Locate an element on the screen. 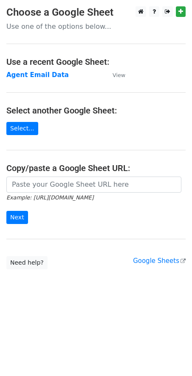 The image size is (192, 376). a: Need help? is located at coordinates (27, 263).